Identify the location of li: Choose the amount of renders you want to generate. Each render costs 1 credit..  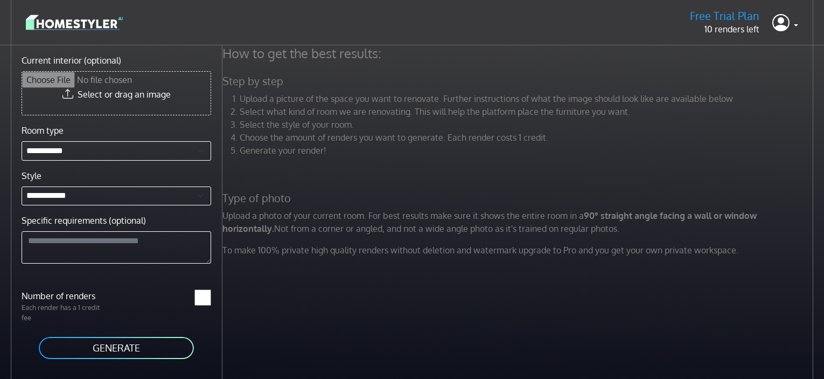
(528, 137).